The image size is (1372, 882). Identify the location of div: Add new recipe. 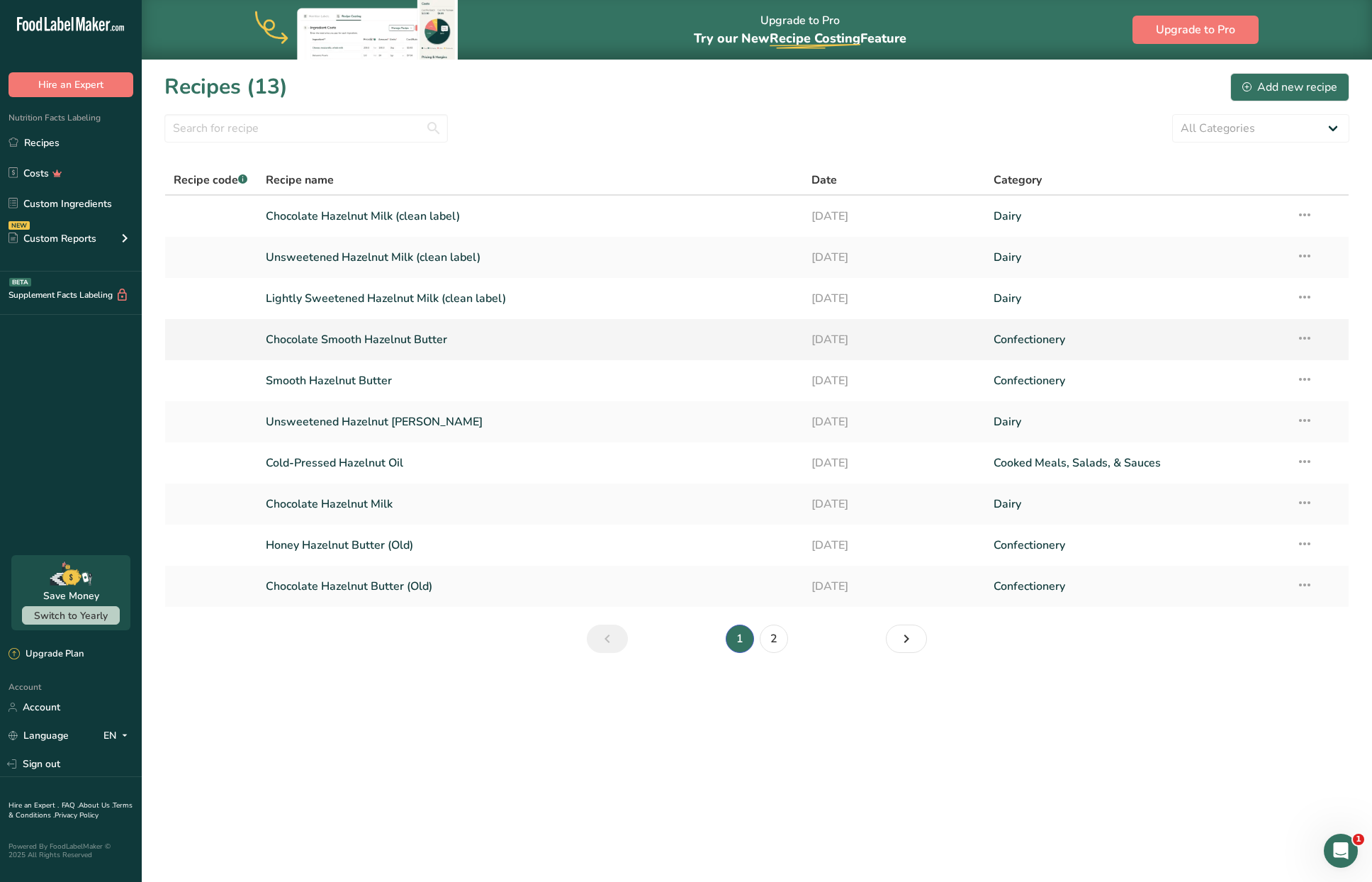
(1291, 87).